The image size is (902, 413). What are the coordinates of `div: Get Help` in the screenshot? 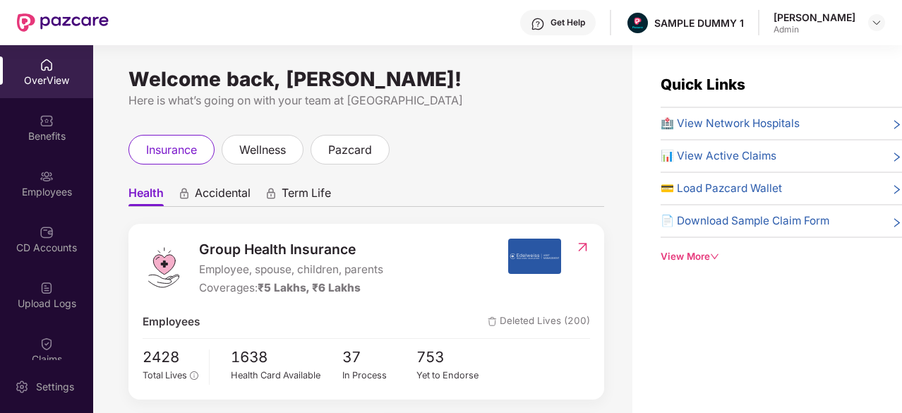 It's located at (568, 23).